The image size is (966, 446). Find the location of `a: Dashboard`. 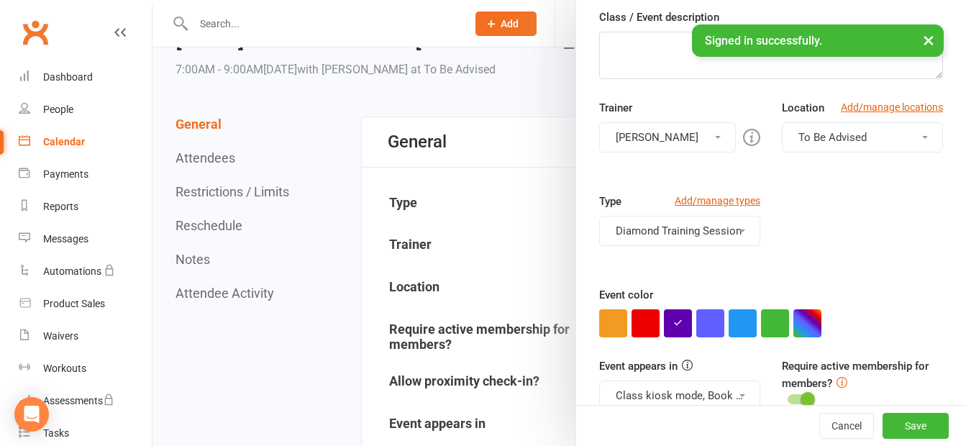

a: Dashboard is located at coordinates (85, 77).